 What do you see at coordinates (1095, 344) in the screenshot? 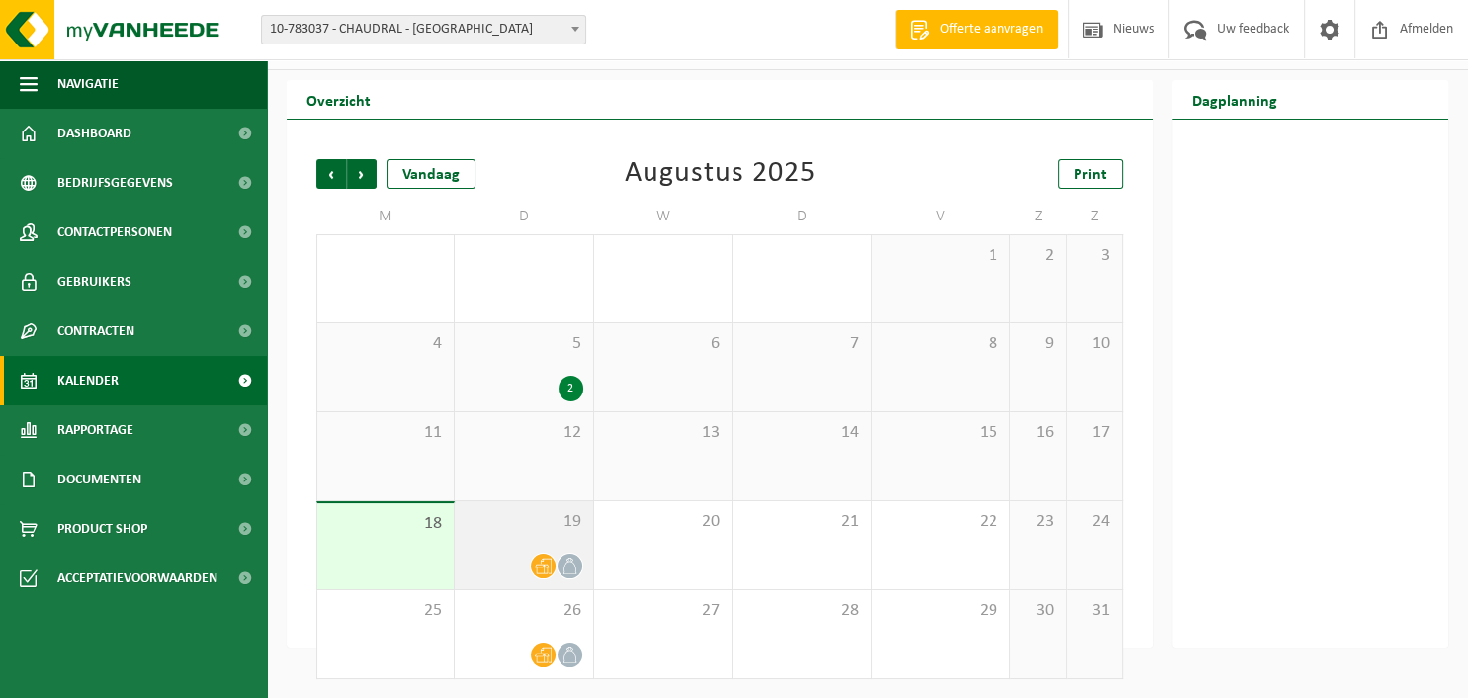
I see `span: 10` at bounding box center [1095, 344].